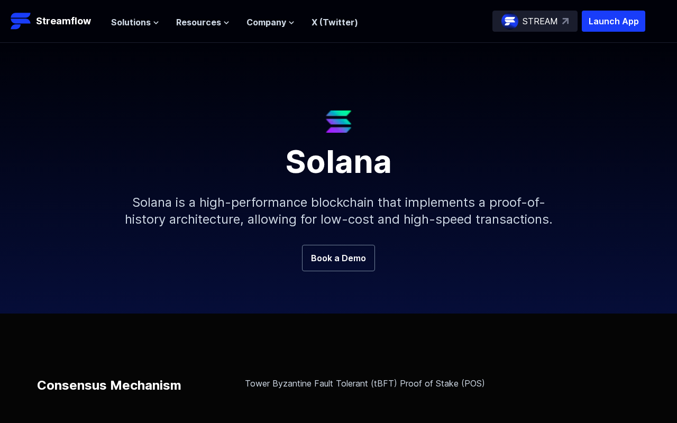 The height and width of the screenshot is (423, 677). Describe the element at coordinates (198, 22) in the screenshot. I see `span: Resources` at that location.